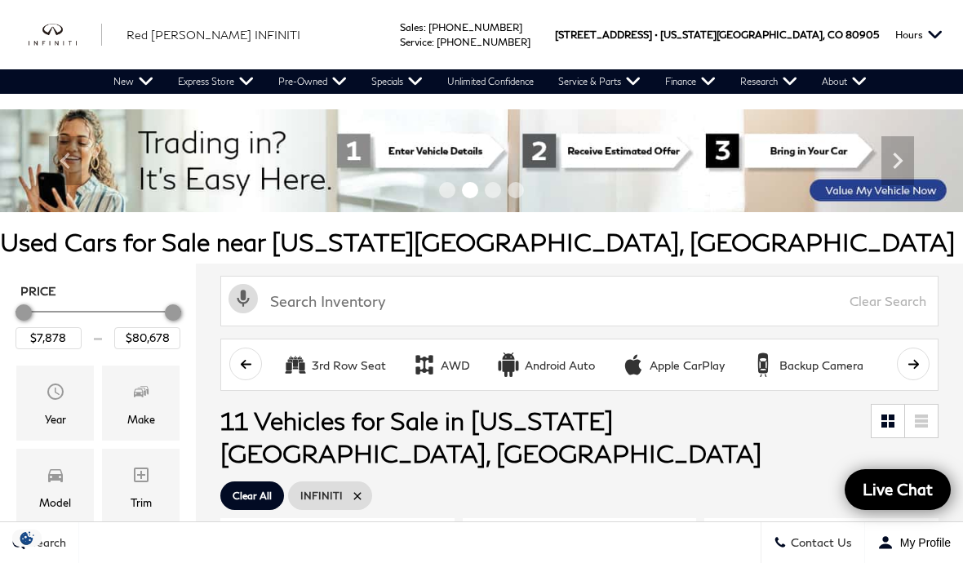 The image size is (963, 563). Describe the element at coordinates (24, 313) in the screenshot. I see `div: Minimum Price` at that location.